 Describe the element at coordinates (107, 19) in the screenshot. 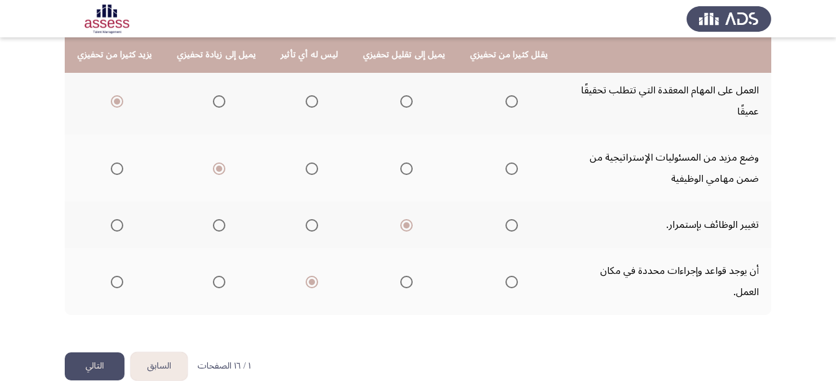

I see `img: Assessment logo of Motivation Assessment` at that location.